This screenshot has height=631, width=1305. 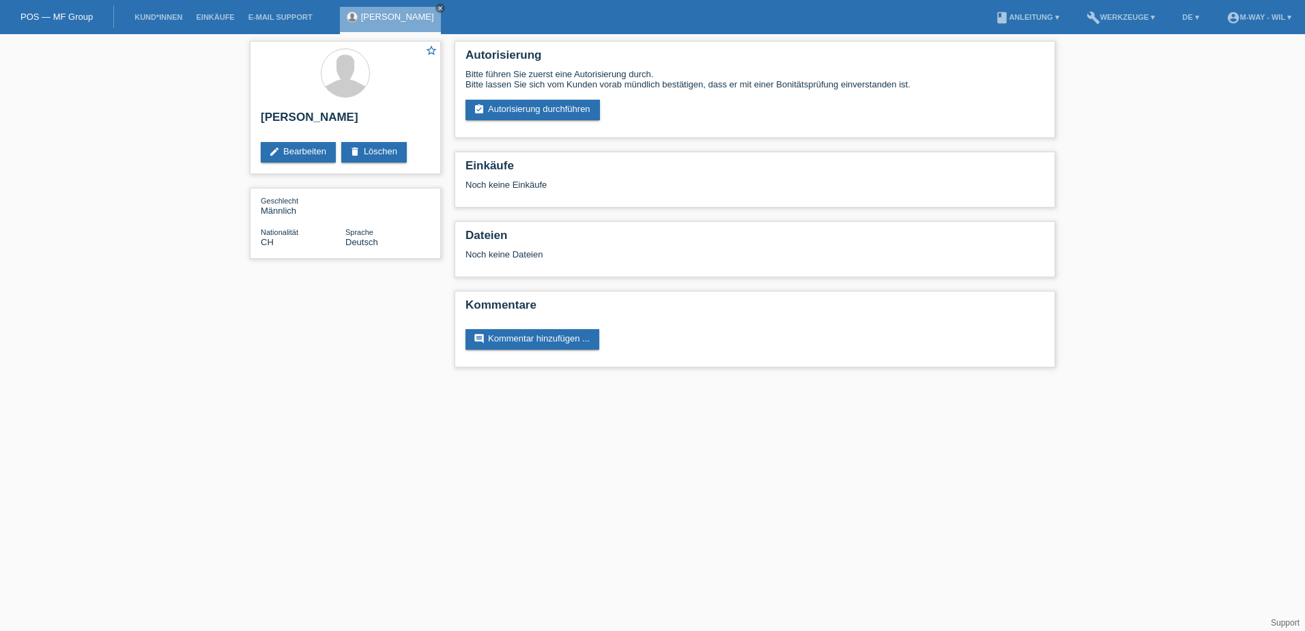 What do you see at coordinates (267, 242) in the screenshot?
I see `span: Schweiz` at bounding box center [267, 242].